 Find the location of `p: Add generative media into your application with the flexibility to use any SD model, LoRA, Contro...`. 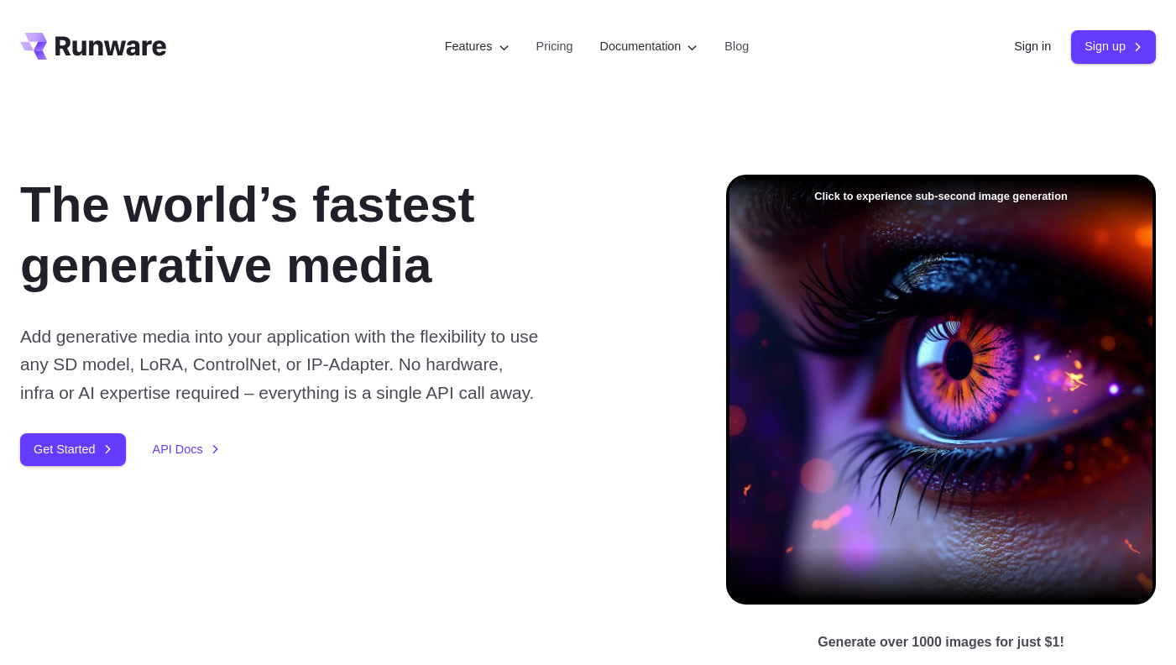

p: Add generative media into your application with the flexibility to use any SD model, LoRA, Contro... is located at coordinates (281, 364).